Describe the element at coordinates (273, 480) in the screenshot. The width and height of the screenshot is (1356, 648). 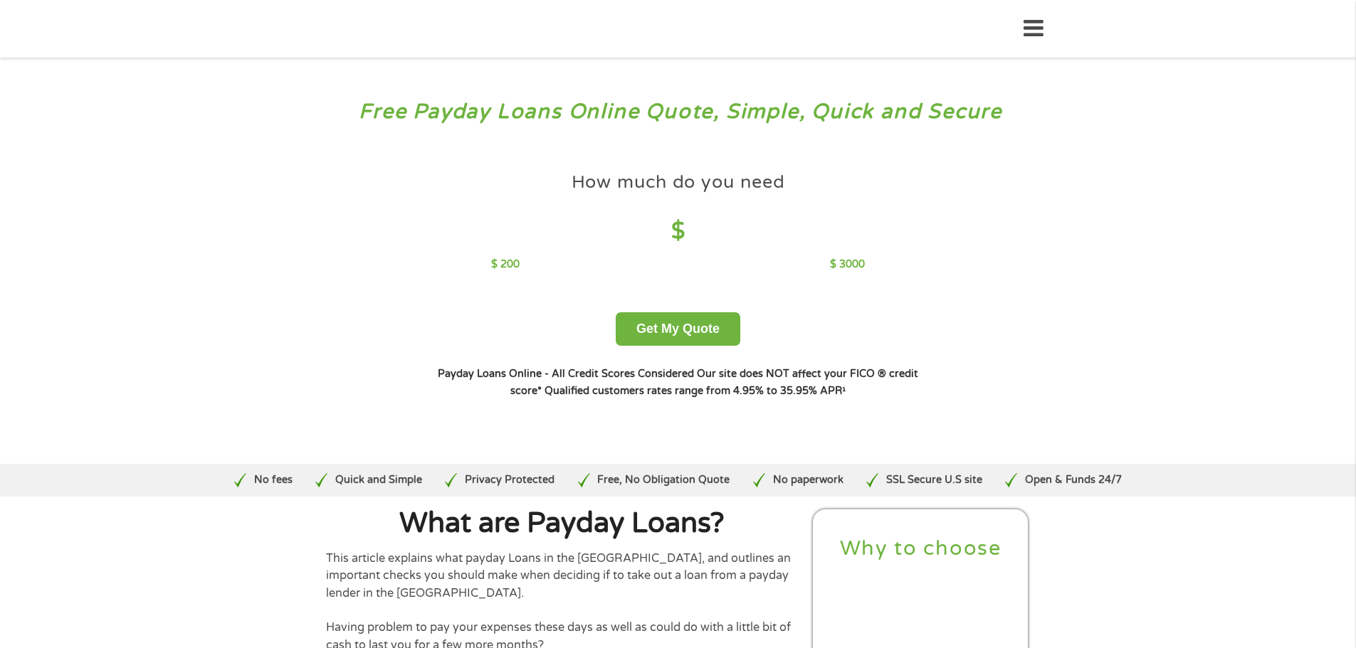
I see `p: No fees` at that location.